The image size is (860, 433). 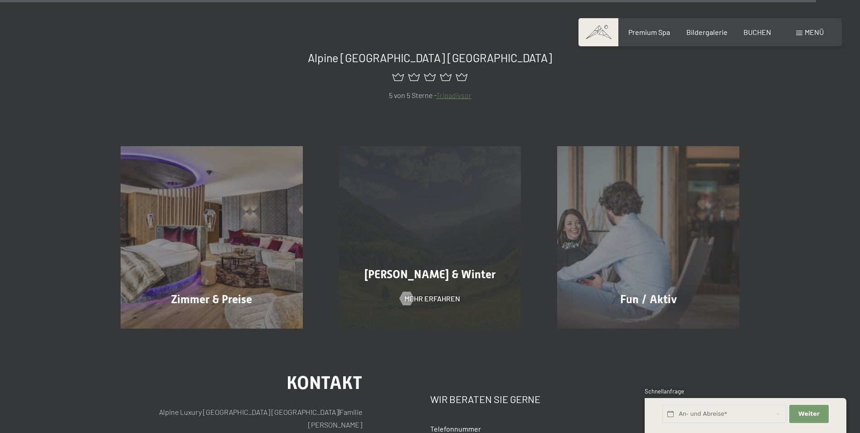 I want to click on span: Fun / Aktiv, so click(x=648, y=299).